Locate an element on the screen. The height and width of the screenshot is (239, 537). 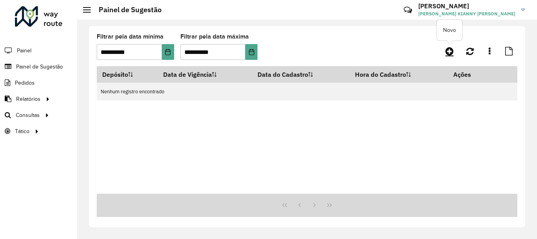
span: Painel de Sugestão is located at coordinates (39, 66).